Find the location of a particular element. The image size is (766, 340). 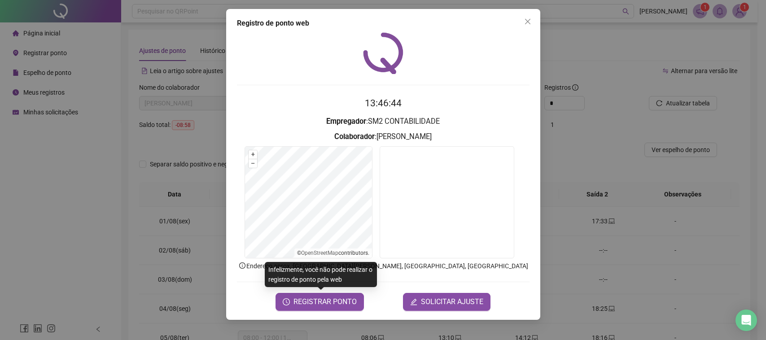

span: close is located at coordinates (528, 22).